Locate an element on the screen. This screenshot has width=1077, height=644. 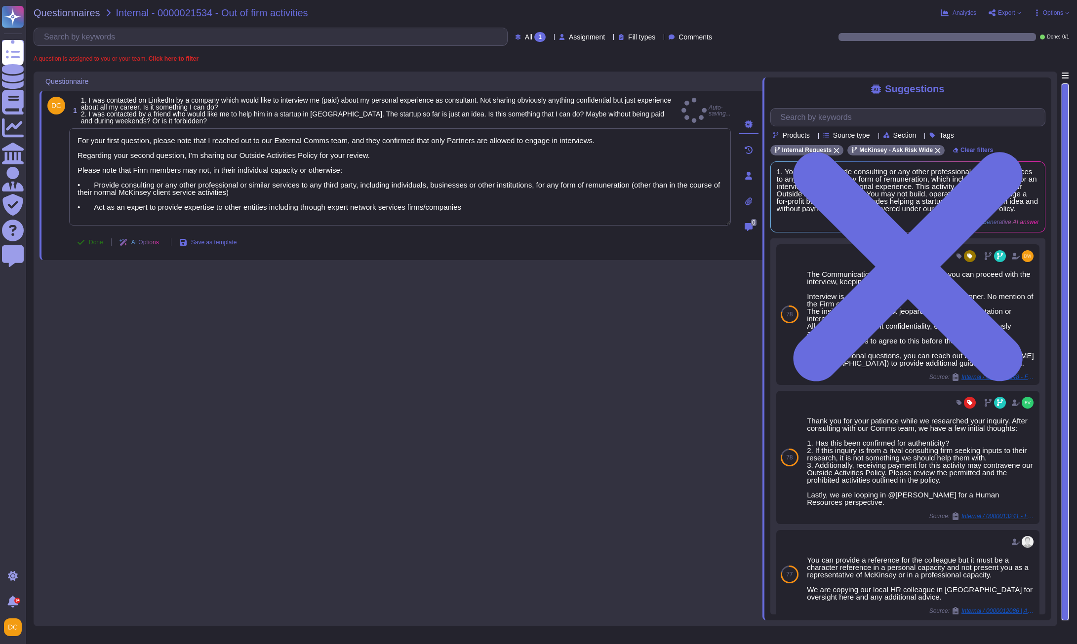
span: Options is located at coordinates (1052, 13).